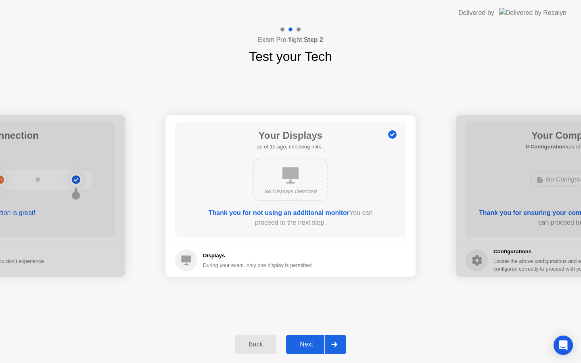 This screenshot has width=581, height=363. I want to click on b: Thank you for not using an additional monitor, so click(279, 213).